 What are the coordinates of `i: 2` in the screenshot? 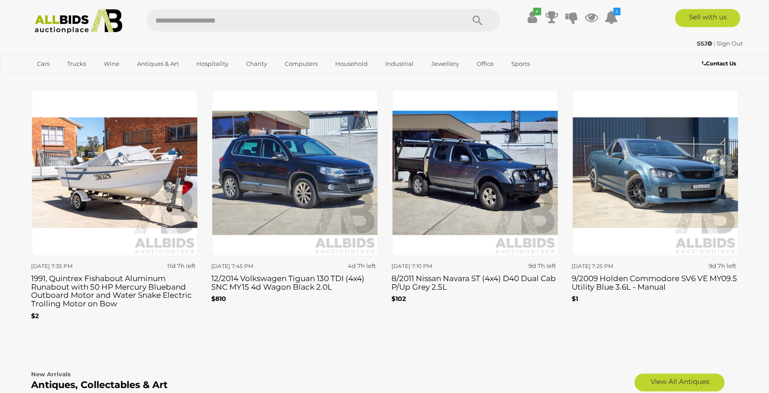 It's located at (617, 11).